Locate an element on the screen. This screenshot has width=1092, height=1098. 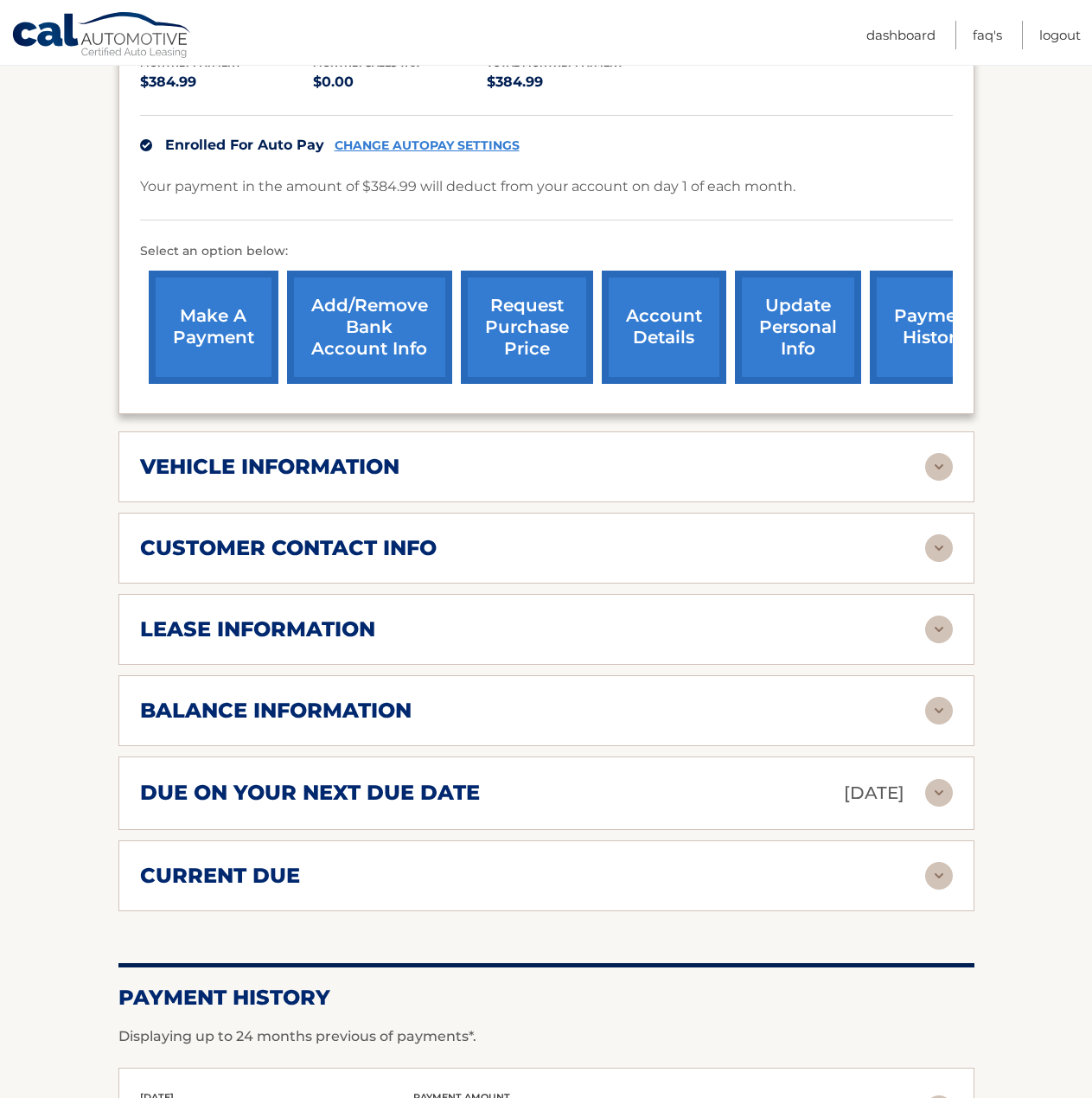
h2: current due is located at coordinates (220, 876).